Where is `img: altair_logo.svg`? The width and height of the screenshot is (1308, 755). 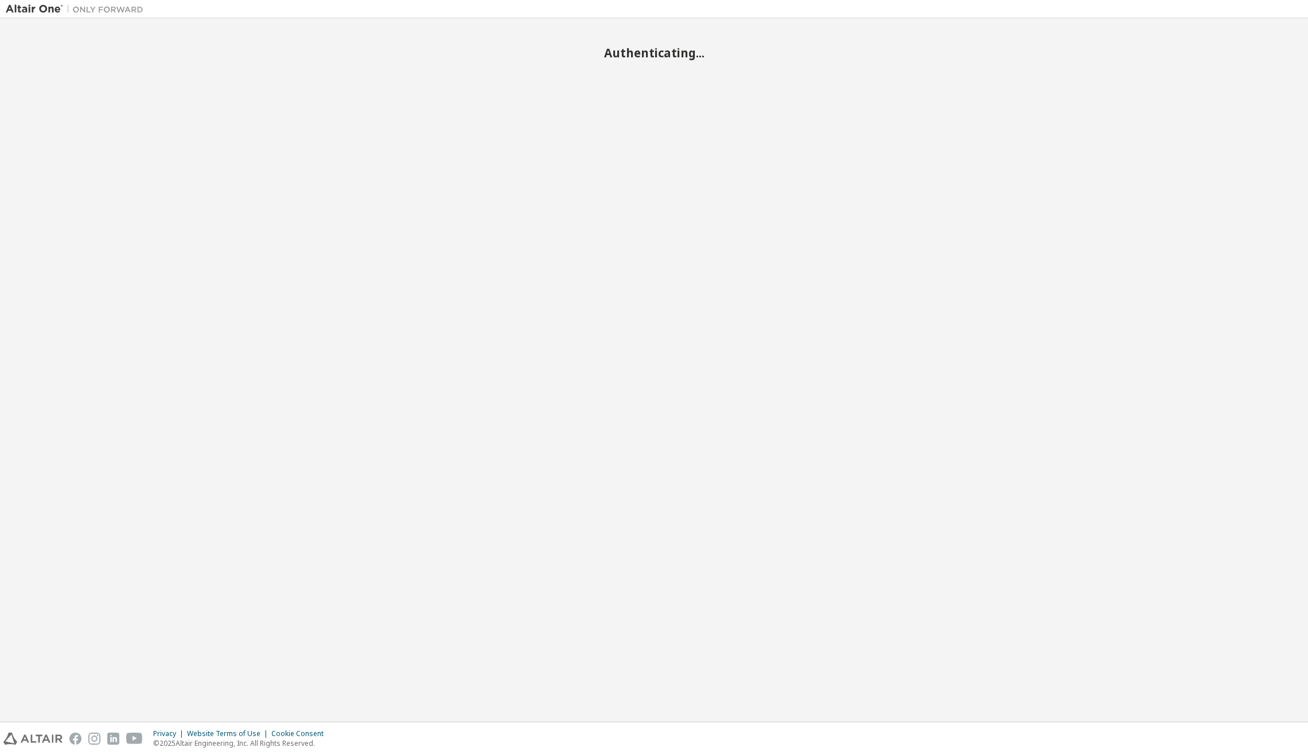
img: altair_logo.svg is located at coordinates (33, 739).